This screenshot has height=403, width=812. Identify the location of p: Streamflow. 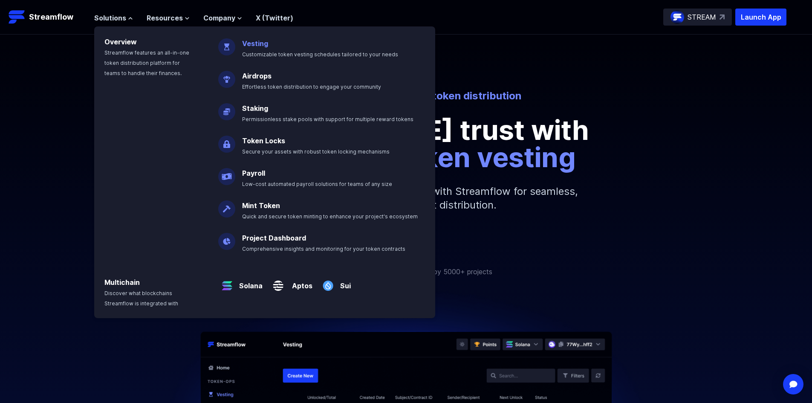
(51, 17).